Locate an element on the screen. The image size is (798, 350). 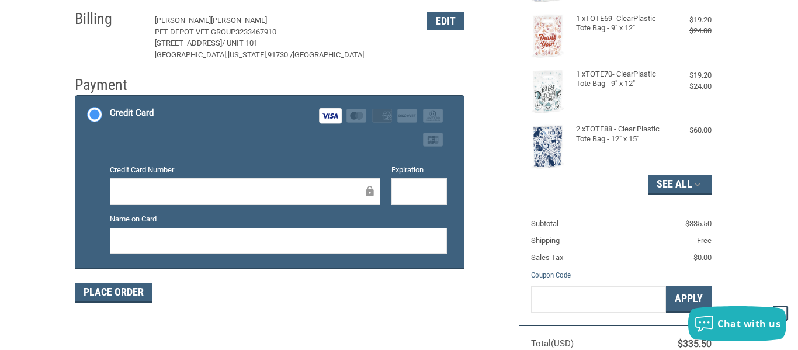
span: Sales Tax is located at coordinates (547, 257).